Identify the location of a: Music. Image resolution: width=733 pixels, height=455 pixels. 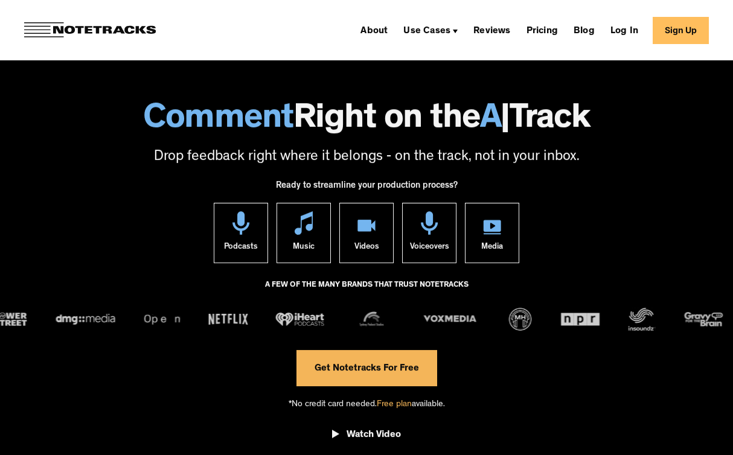
(304, 233).